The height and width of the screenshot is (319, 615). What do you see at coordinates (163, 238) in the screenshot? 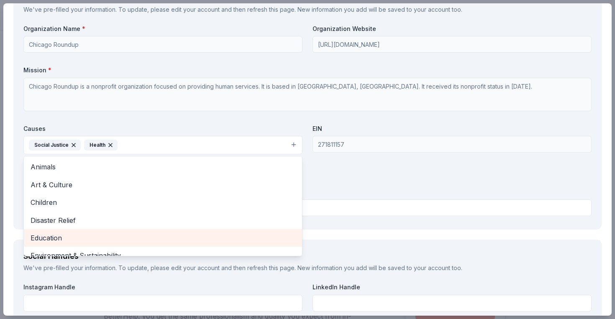
I see `span: Education` at bounding box center [163, 238].